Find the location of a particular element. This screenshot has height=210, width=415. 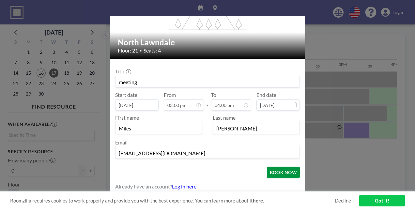

span: Floor: 21 is located at coordinates (128, 51).